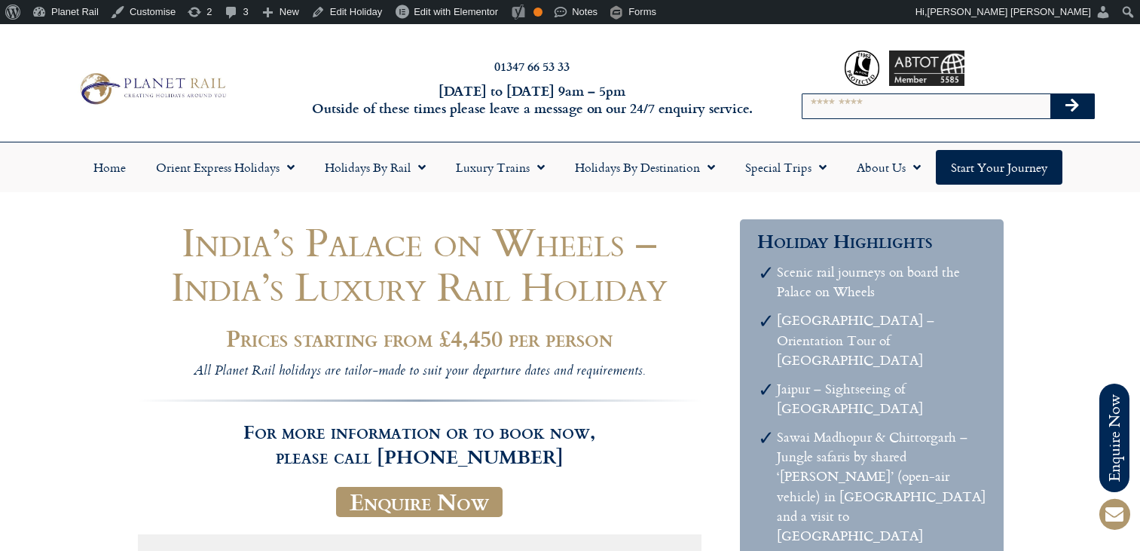  Describe the element at coordinates (456, 11) in the screenshot. I see `span: Edit with Elementor` at that location.